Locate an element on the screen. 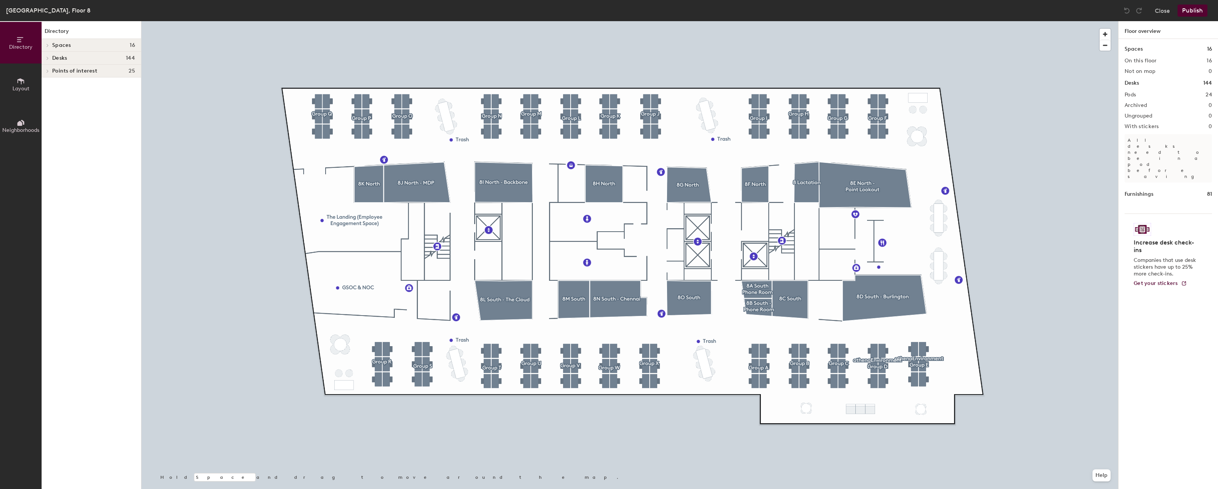 This screenshot has width=1218, height=489. h1: Spaces is located at coordinates (1134, 49).